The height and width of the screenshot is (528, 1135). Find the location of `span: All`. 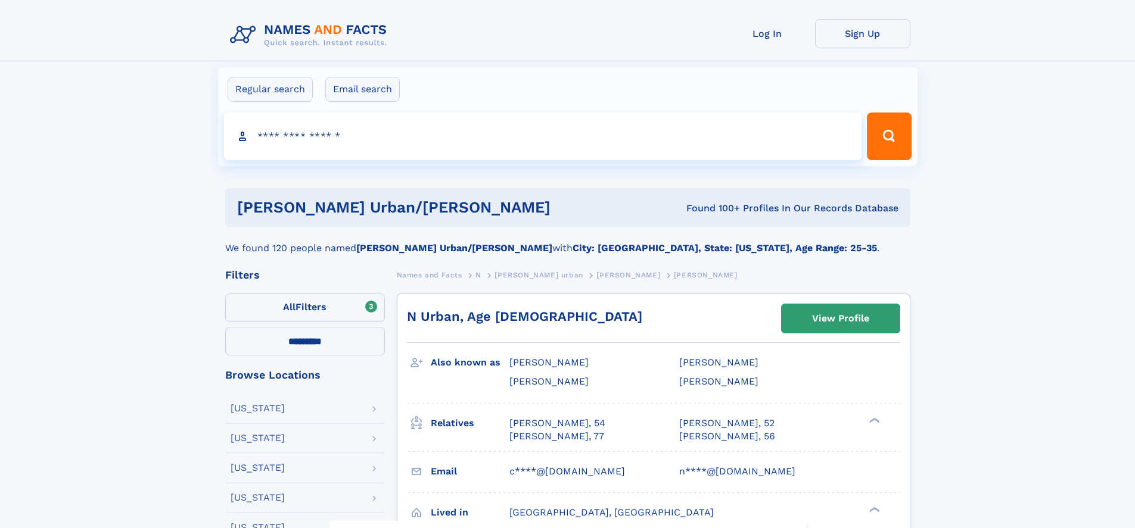

span: All is located at coordinates (289, 307).